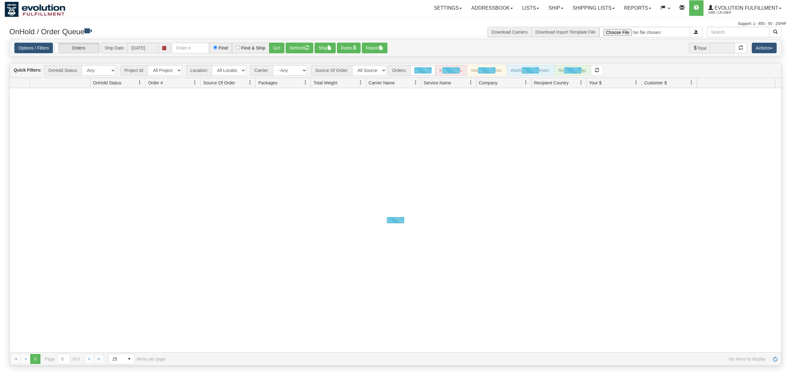 The image size is (791, 378). I want to click on span: Service Name, so click(438, 83).